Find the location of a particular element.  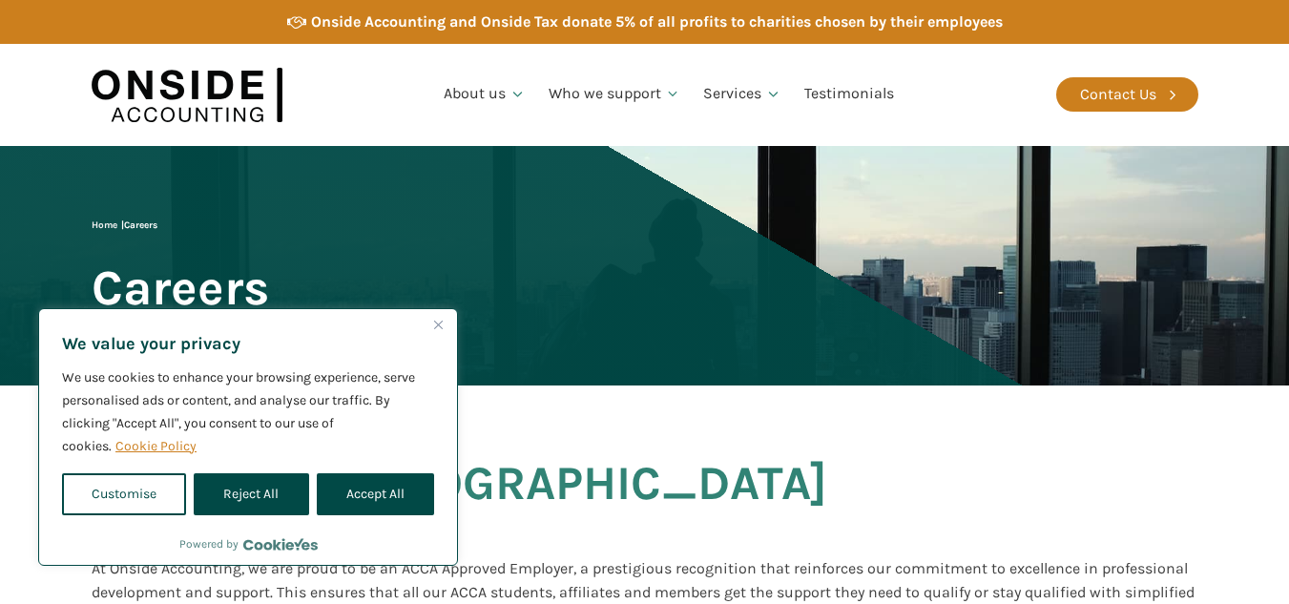

a: Who we support is located at coordinates (615, 94).